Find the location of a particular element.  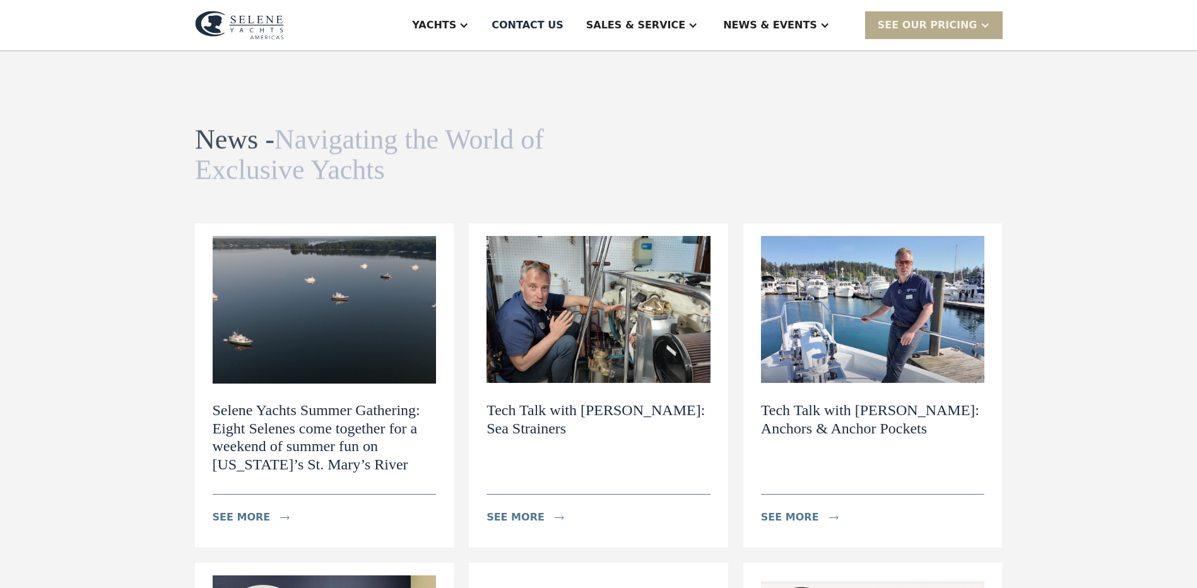

img: Selene Yachts Summer Gathering: Eight Selenes come together for a weekend of summer fun on Maryla... is located at coordinates (324, 310).